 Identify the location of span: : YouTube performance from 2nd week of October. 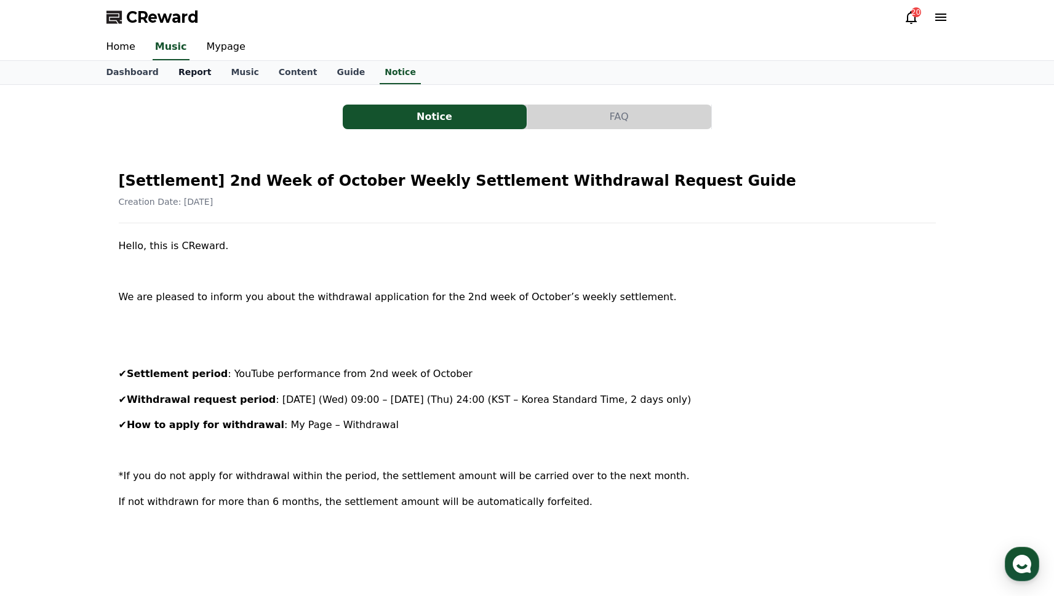
(350, 374).